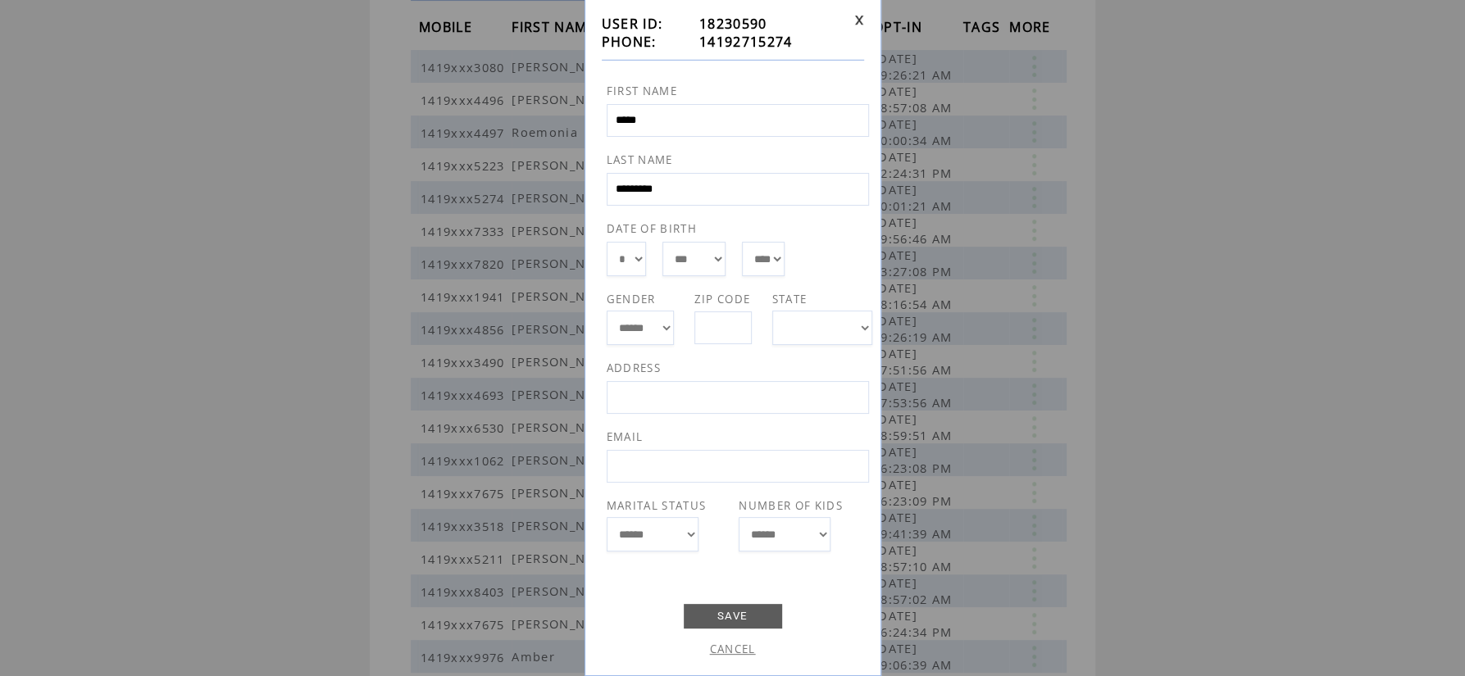 The height and width of the screenshot is (676, 1465). I want to click on span: STATE, so click(790, 299).